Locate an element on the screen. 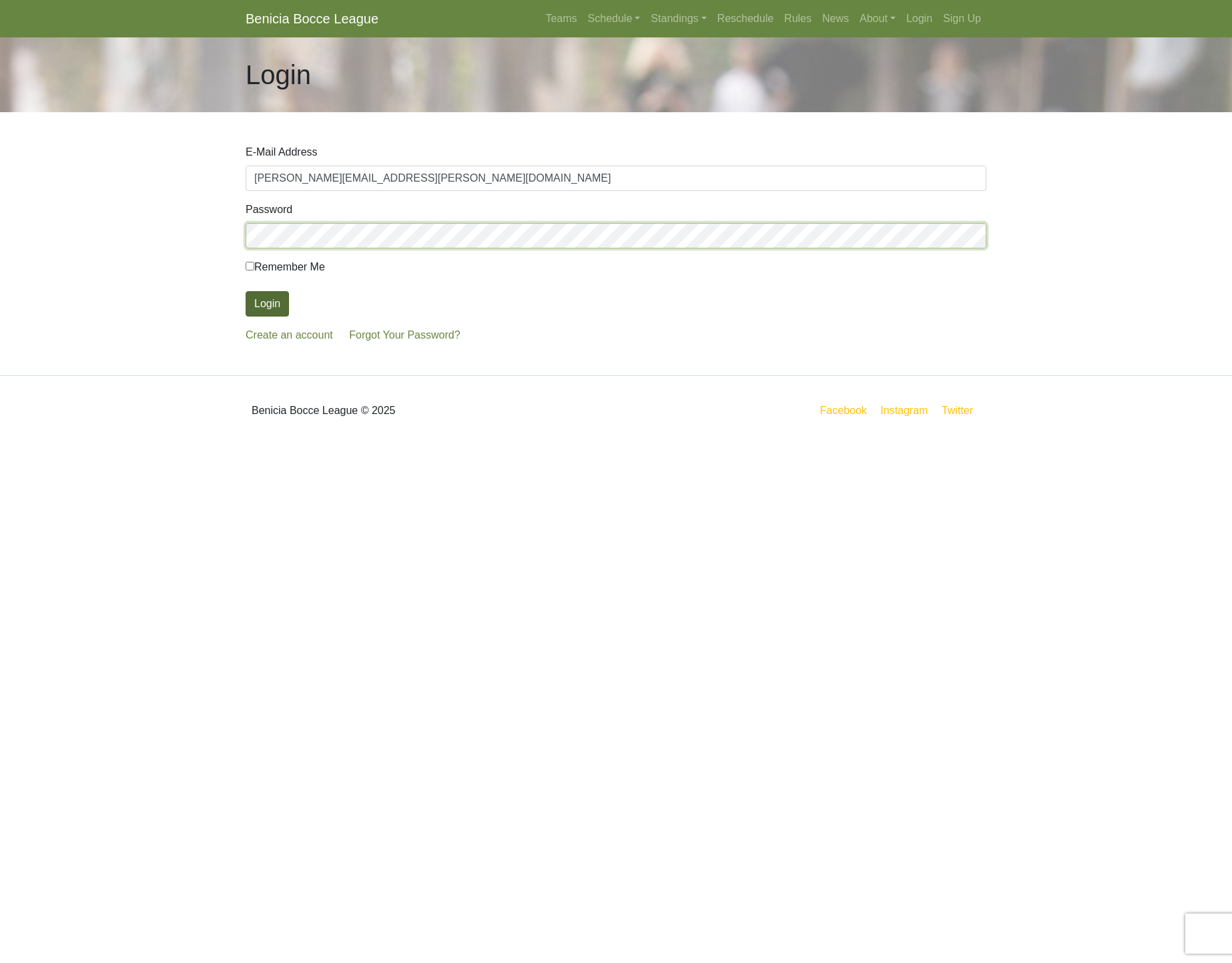 The image size is (1232, 963). a: Reschedule is located at coordinates (746, 19).